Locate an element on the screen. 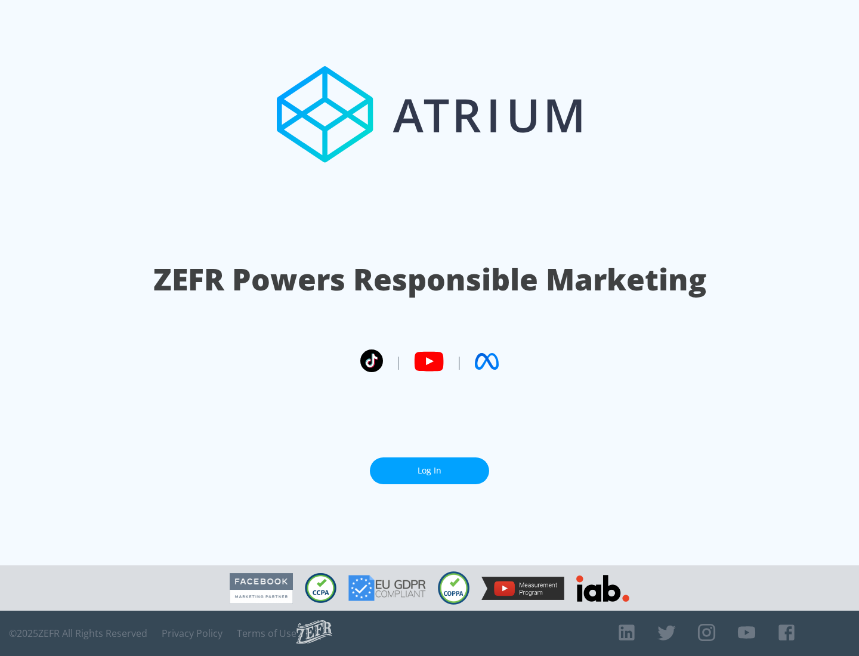 The height and width of the screenshot is (656, 859). a: Privacy Policy is located at coordinates (192, 633).